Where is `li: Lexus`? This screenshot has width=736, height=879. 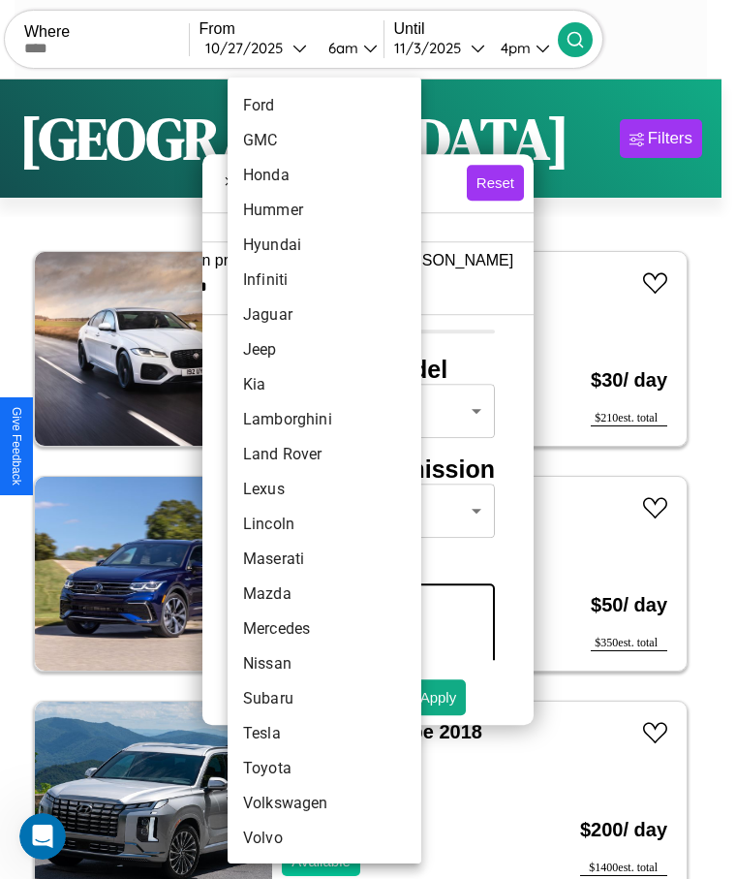 li: Lexus is located at coordinates (325, 489).